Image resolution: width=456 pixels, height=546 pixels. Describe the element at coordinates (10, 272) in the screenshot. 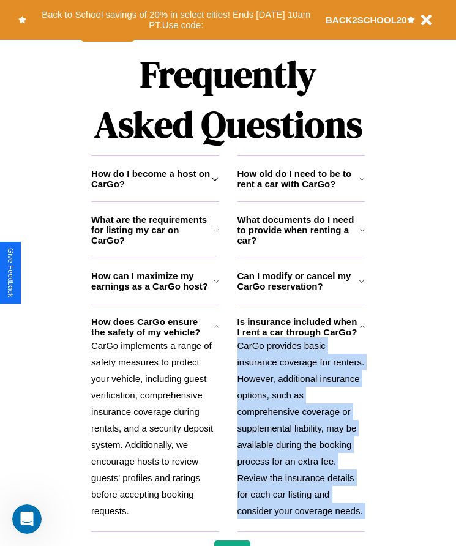

I see `div: Give Feedback` at that location.